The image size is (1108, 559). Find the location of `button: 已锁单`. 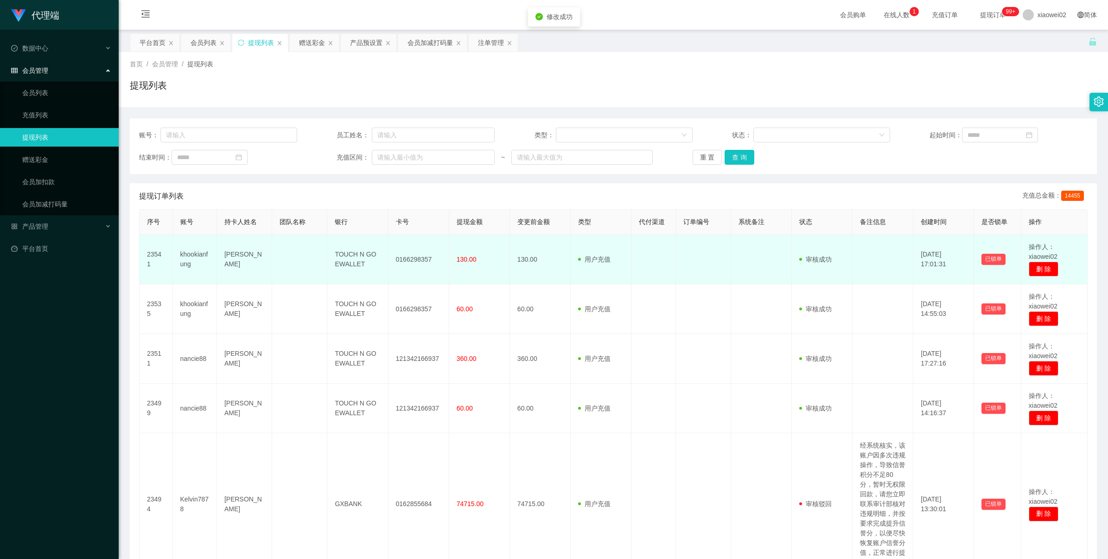

button: 已锁单 is located at coordinates (994, 309).